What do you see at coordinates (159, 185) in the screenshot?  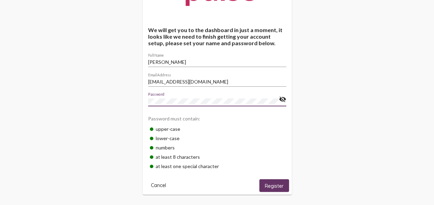 I see `span: Cancel` at bounding box center [159, 185].